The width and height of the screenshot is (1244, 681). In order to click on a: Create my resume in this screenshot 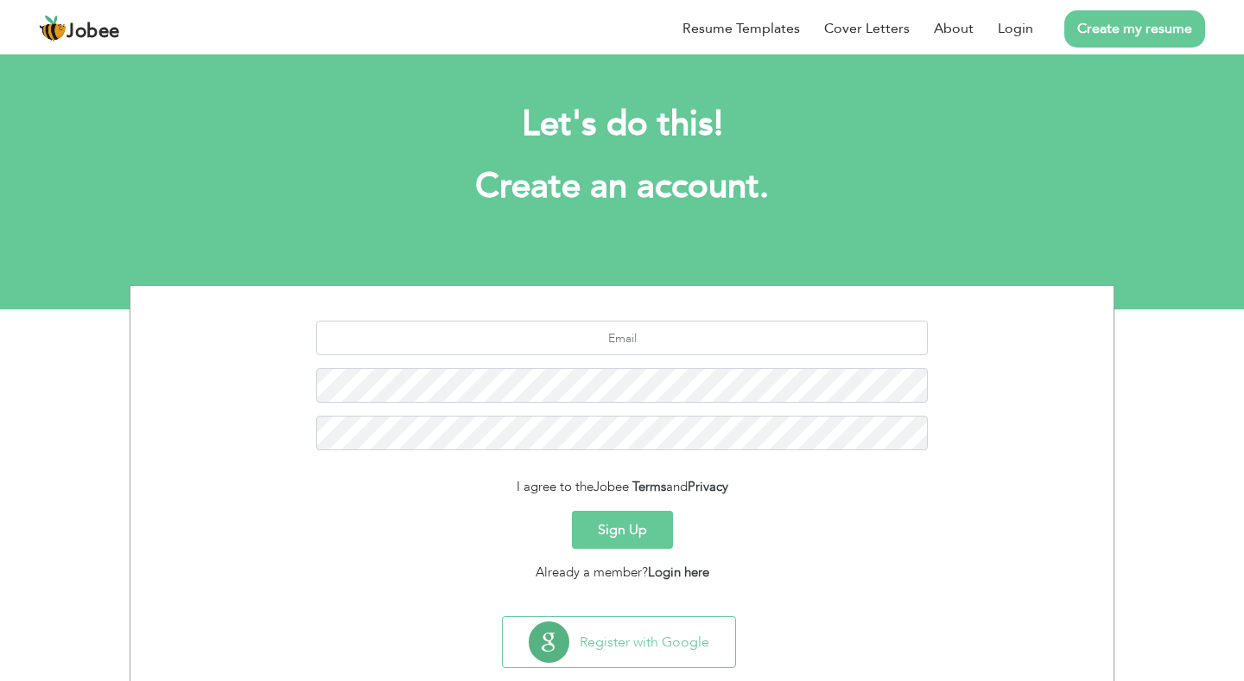, I will do `click(1134, 29)`.